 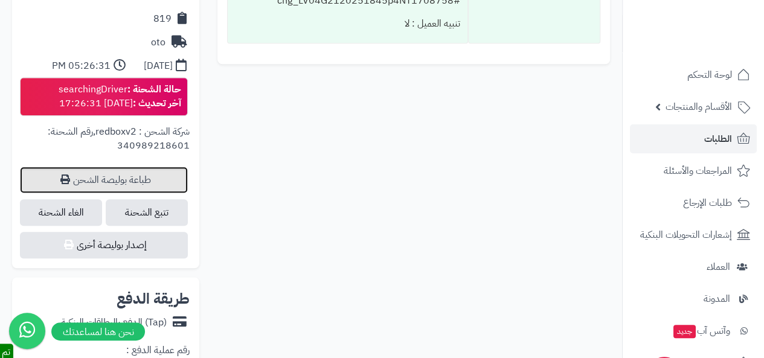 I want to click on a: طلبات الإرجاع, so click(x=693, y=203).